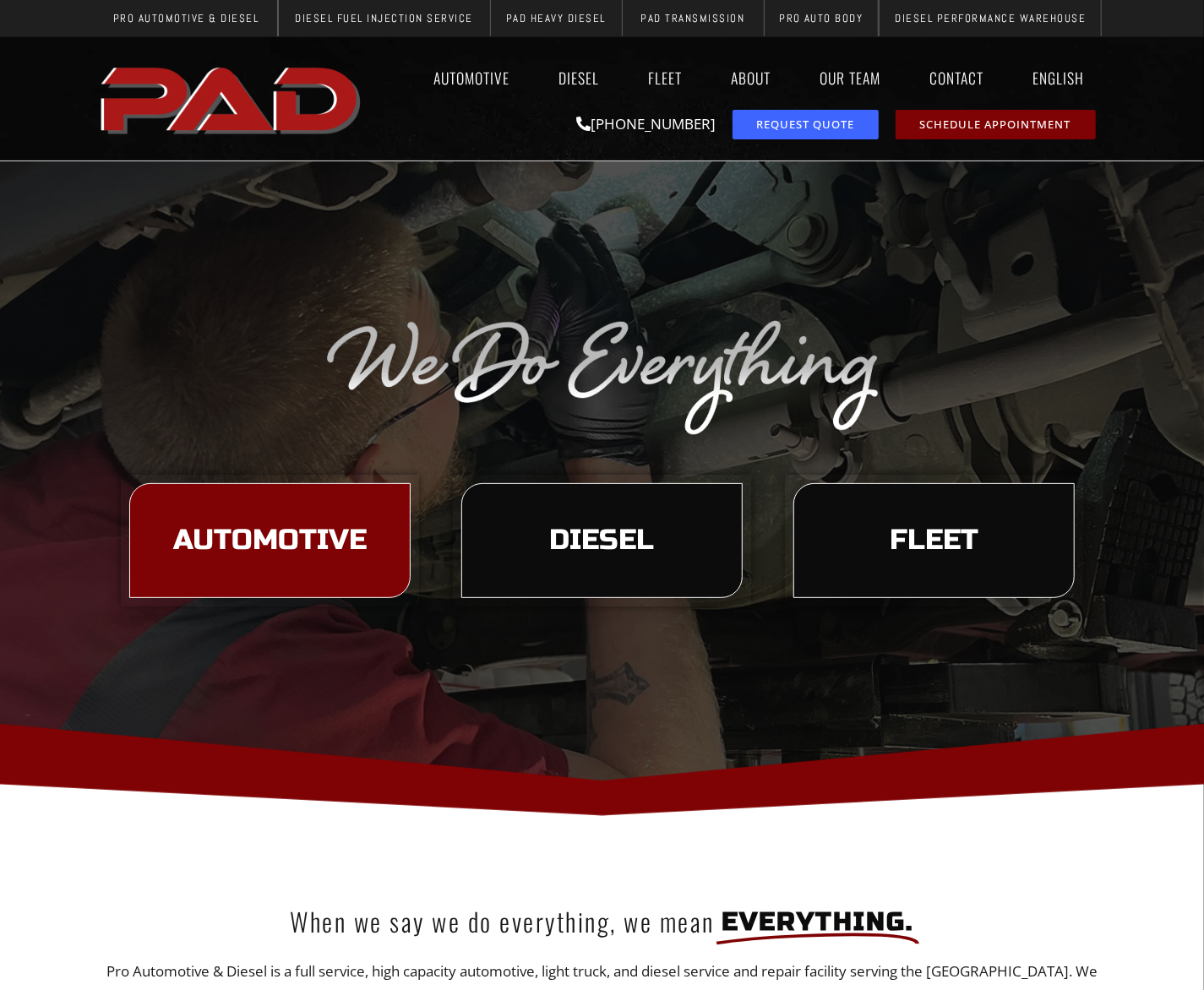 The width and height of the screenshot is (1204, 990). Describe the element at coordinates (602, 541) in the screenshot. I see `a: learn more about our diesel services` at that location.